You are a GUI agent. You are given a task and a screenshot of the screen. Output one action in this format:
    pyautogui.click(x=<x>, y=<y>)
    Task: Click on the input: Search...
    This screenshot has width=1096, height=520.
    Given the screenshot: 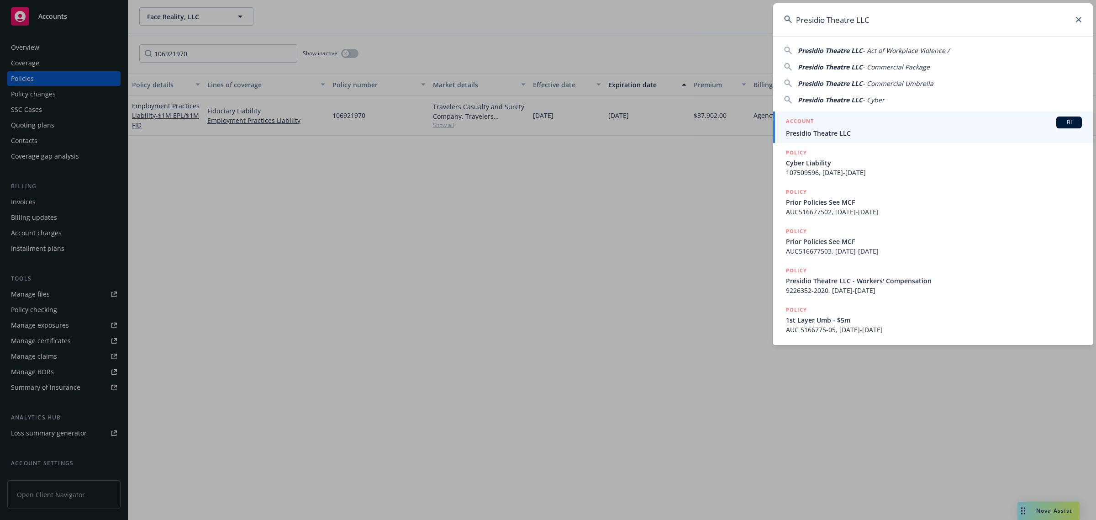 What is the action you would take?
    pyautogui.click(x=933, y=20)
    